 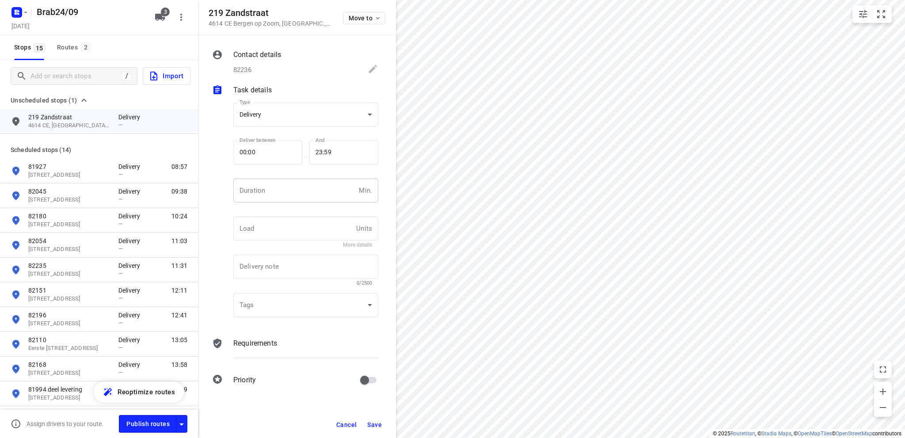 What do you see at coordinates (69, 299) in the screenshot?
I see `p: Akkerstraat 10, 5482HJ, Schijndel, NL` at bounding box center [69, 299].